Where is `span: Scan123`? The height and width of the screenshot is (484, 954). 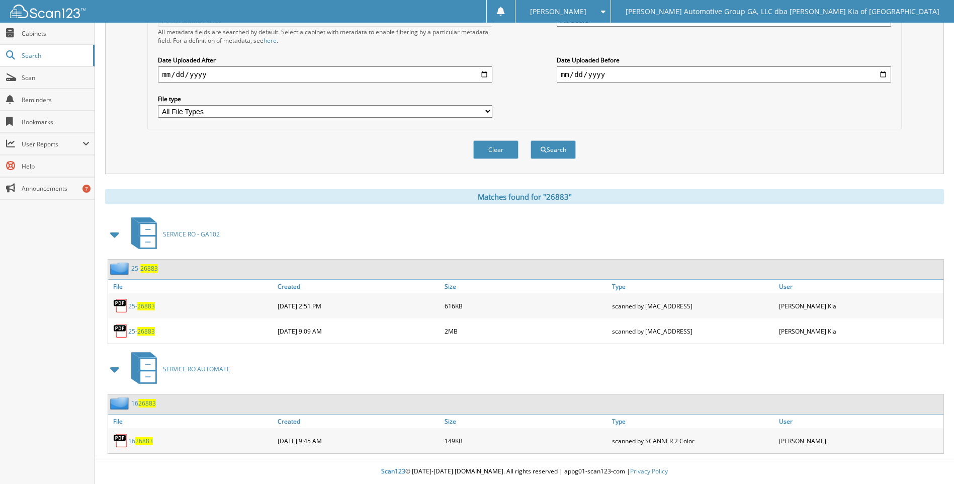 span: Scan123 is located at coordinates (393, 471).